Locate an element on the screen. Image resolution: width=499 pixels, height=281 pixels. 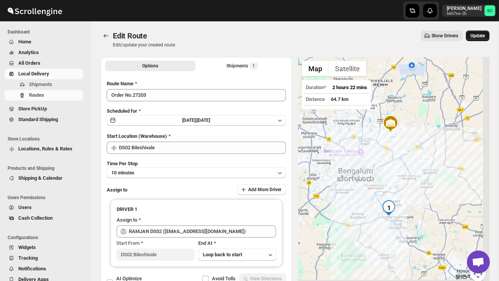
span: Products and Shipping is located at coordinates (47, 169).